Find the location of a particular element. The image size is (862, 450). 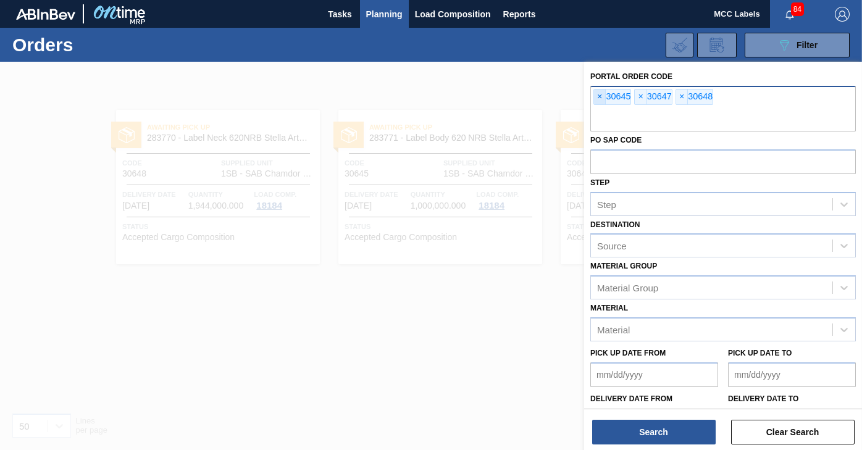

span: Filter is located at coordinates (807, 45).